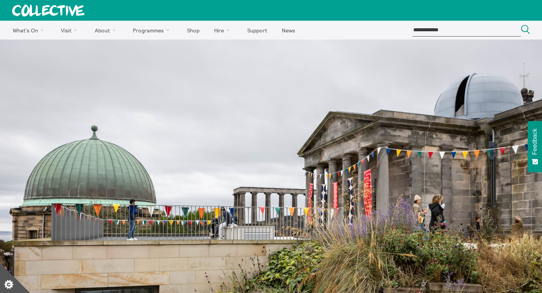 The height and width of the screenshot is (293, 542). Describe the element at coordinates (534, 146) in the screenshot. I see `button: Feedback - Show survey` at that location.